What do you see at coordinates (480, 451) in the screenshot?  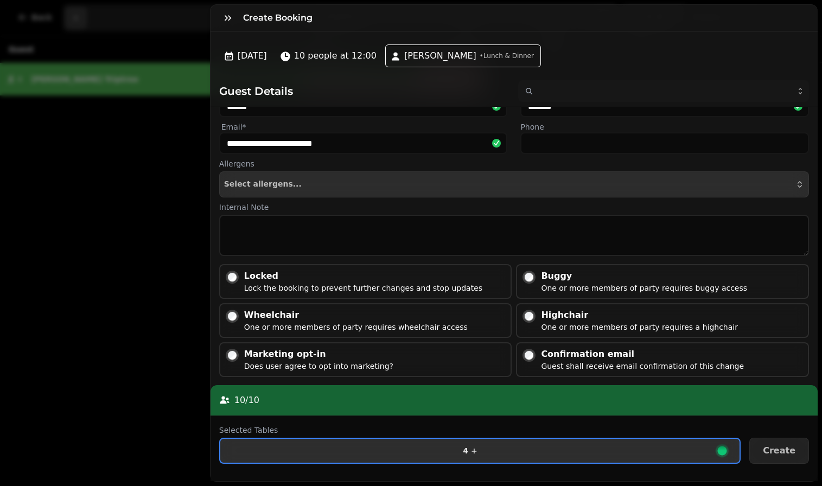 I see `button: 4 +` at bounding box center [480, 451].